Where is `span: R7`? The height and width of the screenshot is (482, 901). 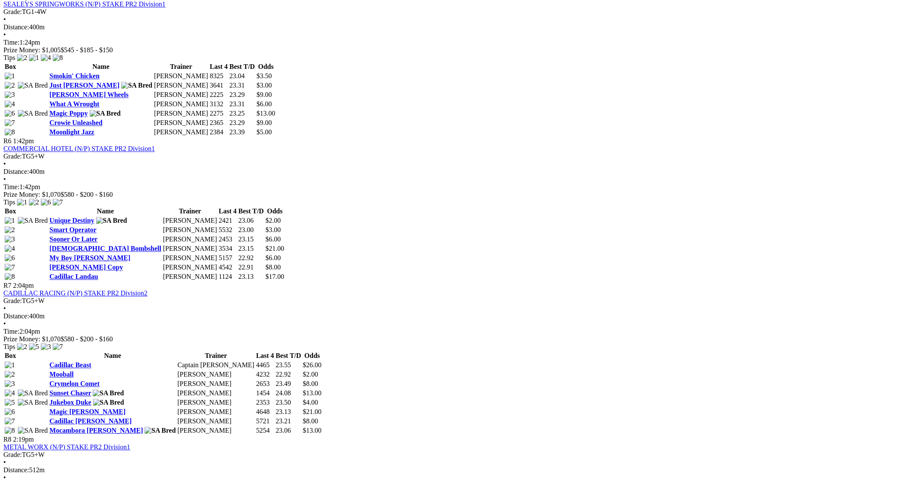 span: R7 is located at coordinates (7, 285).